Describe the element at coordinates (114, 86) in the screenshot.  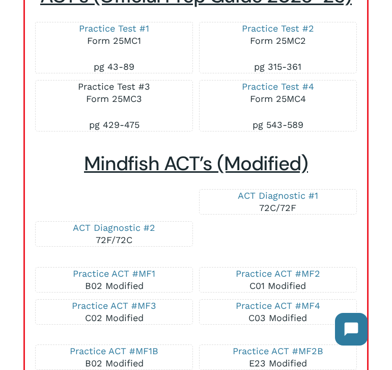
I see `a: Practice Test #3` at that location.